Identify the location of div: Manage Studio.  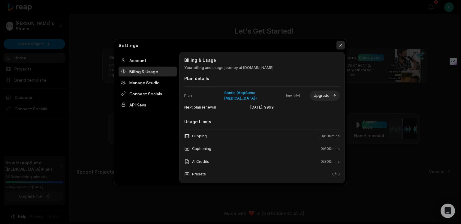
(148, 83).